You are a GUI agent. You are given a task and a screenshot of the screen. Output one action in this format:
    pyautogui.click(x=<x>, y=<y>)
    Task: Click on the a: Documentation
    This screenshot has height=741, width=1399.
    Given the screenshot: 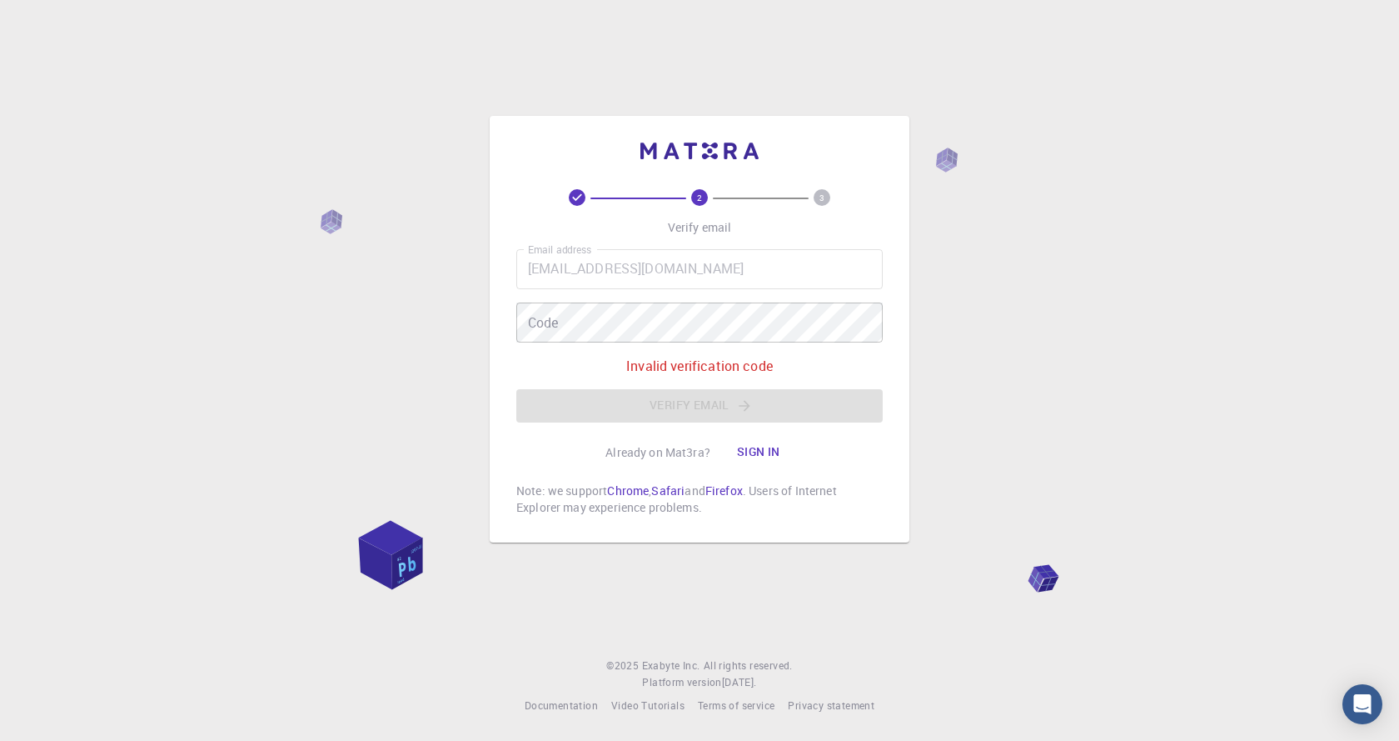 What is the action you would take?
    pyautogui.click(x=561, y=706)
    